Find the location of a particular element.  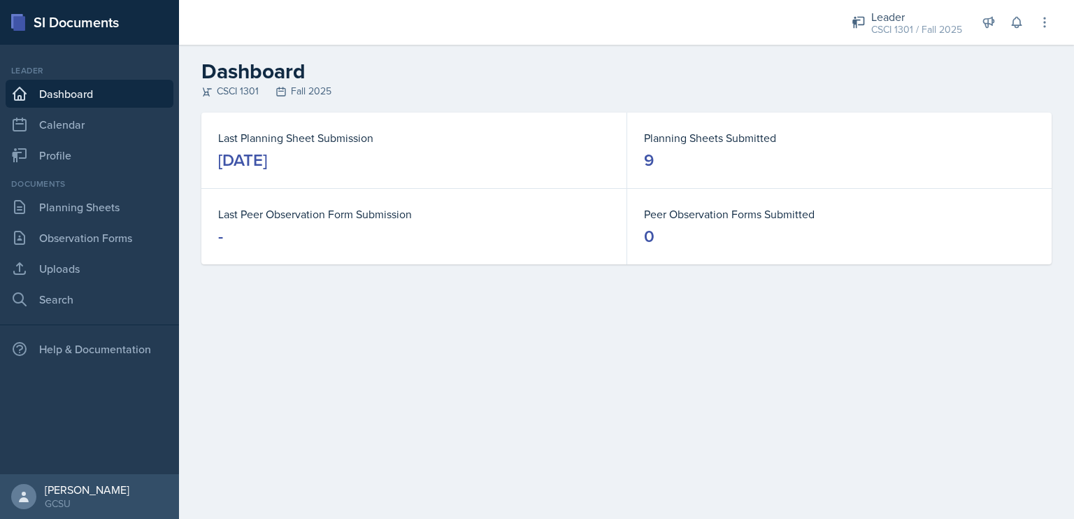

a: Profile is located at coordinates (89, 155).